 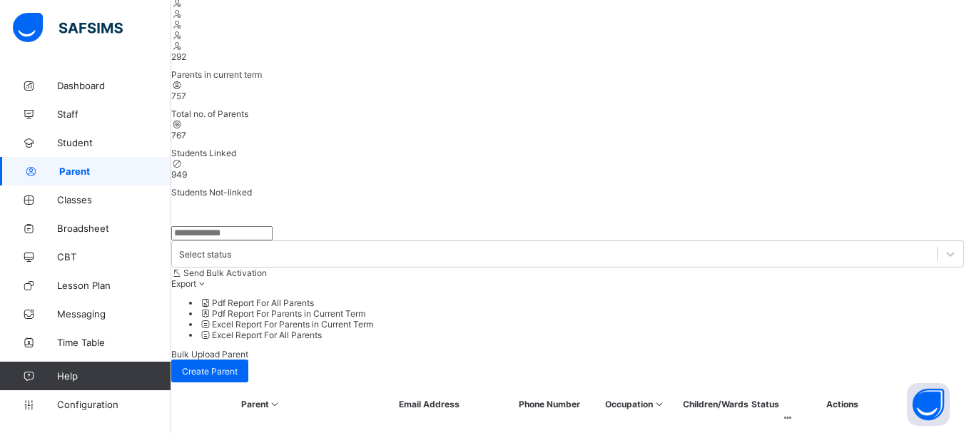 I want to click on span: Bulk Upload Parent, so click(x=210, y=354).